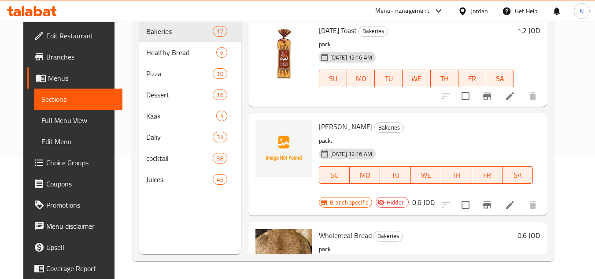  Describe the element at coordinates (75, 163) in the screenshot. I see `a: Choice Groups` at that location.